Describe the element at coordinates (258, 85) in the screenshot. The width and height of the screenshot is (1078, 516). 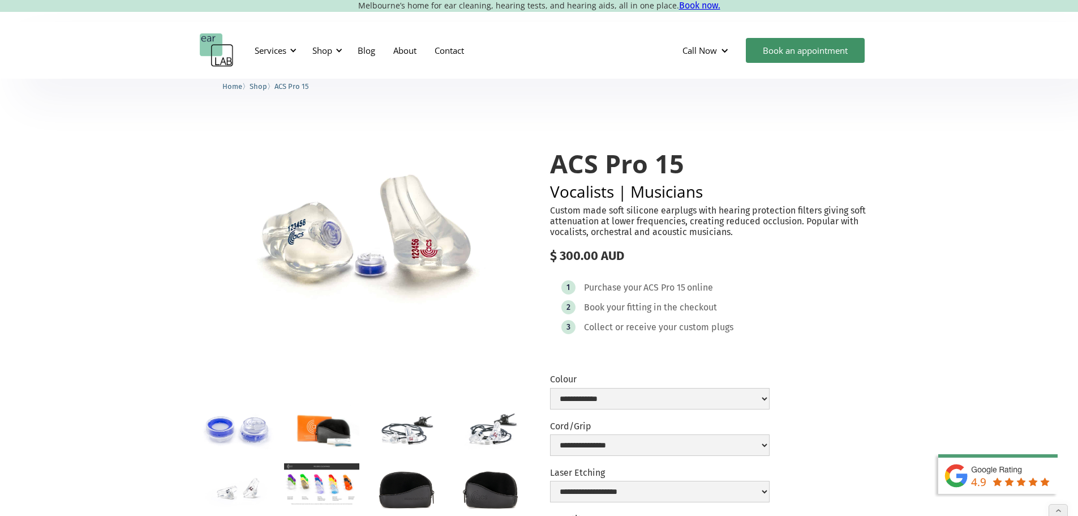
I see `a: Shop` at that location.